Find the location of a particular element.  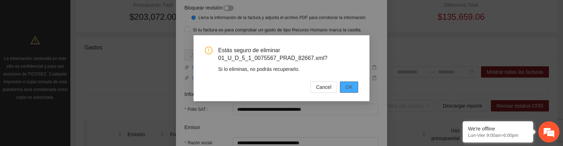

div: We're offline is located at coordinates (498, 128).